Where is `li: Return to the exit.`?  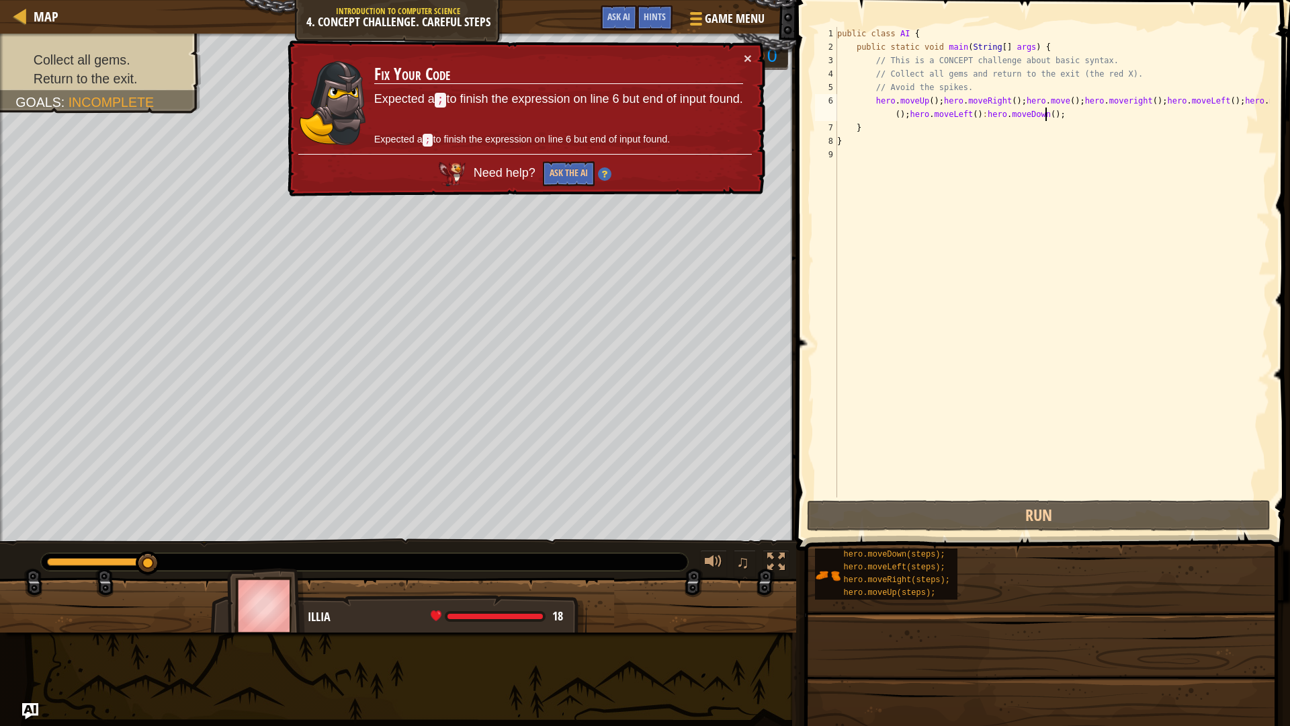 li: Return to the exit. is located at coordinates (101, 79).